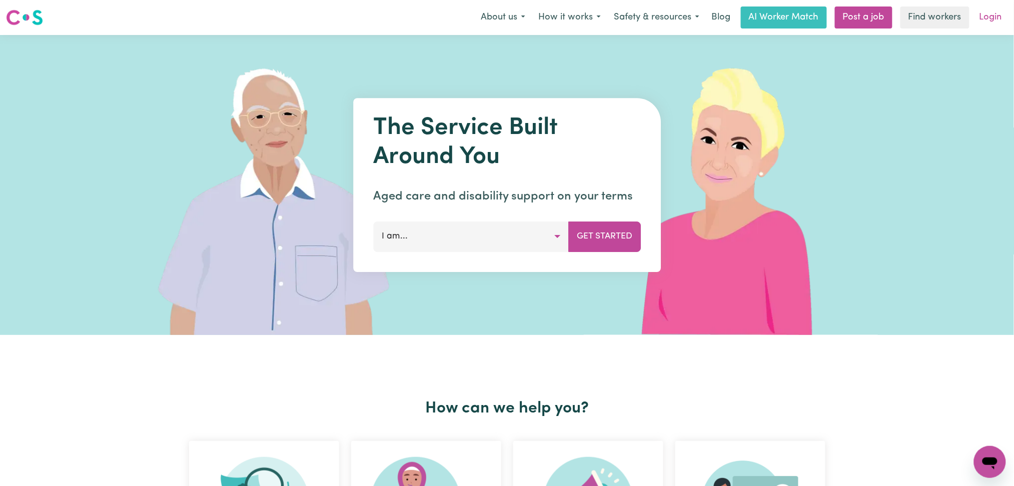 The width and height of the screenshot is (1014, 486). I want to click on a: Login, so click(991, 18).